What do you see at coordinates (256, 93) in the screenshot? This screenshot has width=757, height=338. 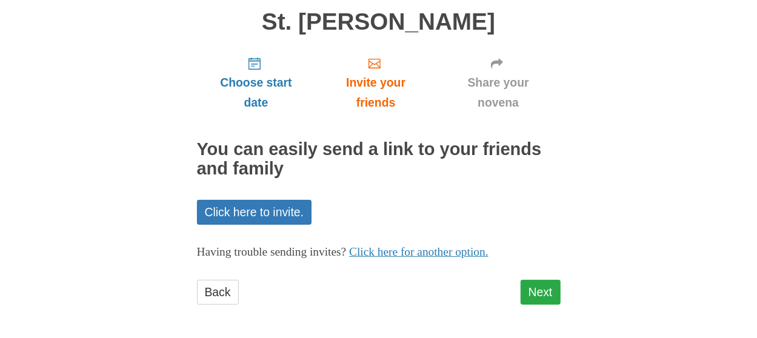 I see `span: Choose start date` at bounding box center [256, 93].